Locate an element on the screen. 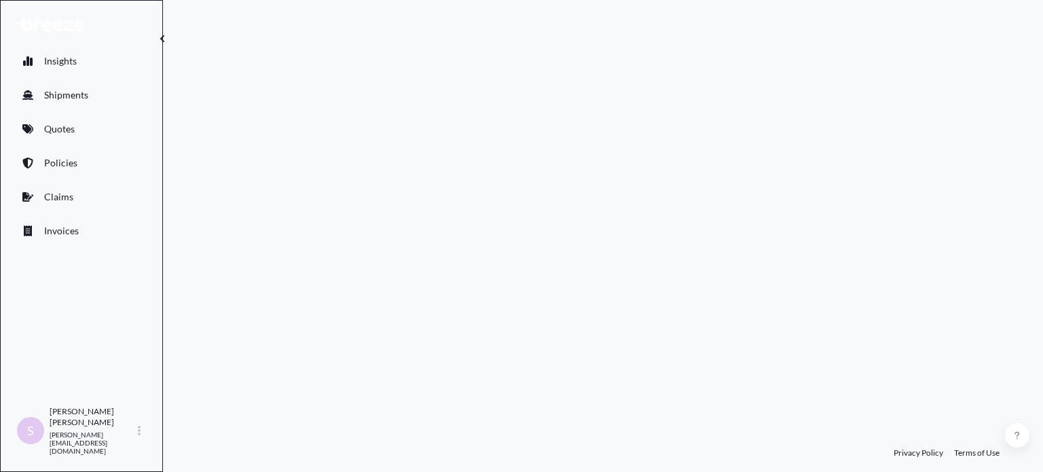  a: Claims is located at coordinates (81, 197).